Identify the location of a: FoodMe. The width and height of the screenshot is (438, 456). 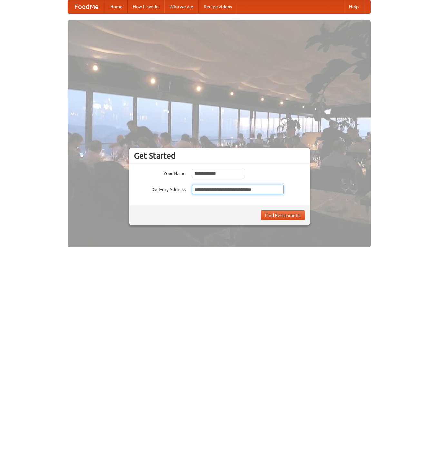
(86, 7).